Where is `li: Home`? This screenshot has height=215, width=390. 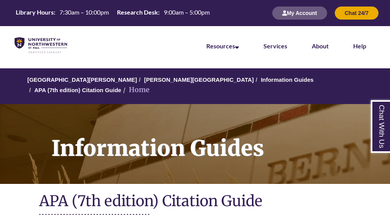 li: Home is located at coordinates (136, 90).